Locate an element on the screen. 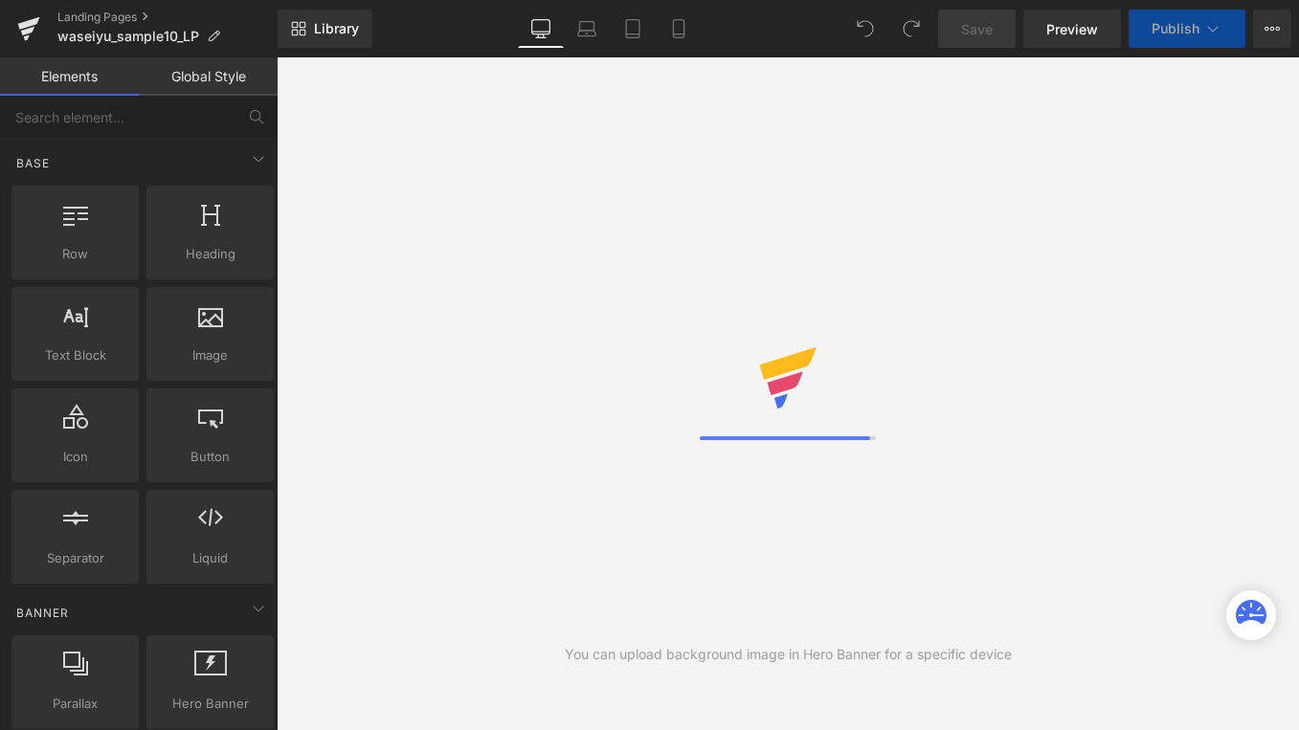  span: Preview is located at coordinates (1072, 29).